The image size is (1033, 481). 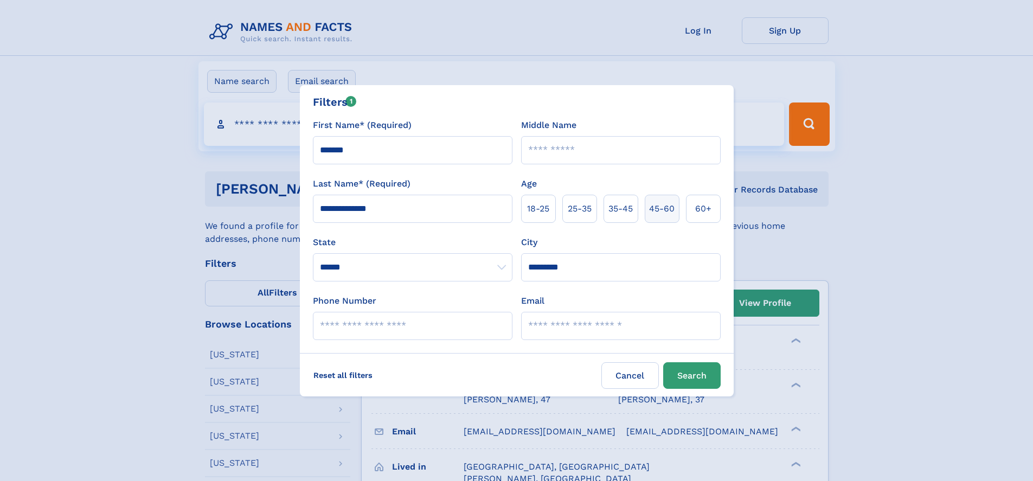 I want to click on label: Middle Name, so click(x=549, y=125).